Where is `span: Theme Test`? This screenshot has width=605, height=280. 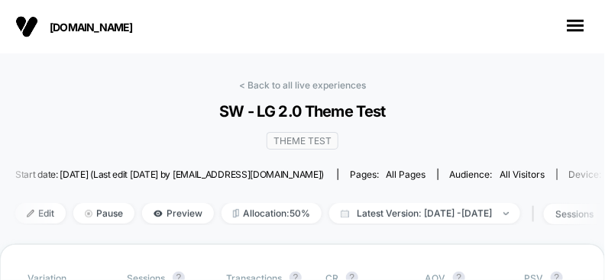 span: Theme Test is located at coordinates (303, 141).